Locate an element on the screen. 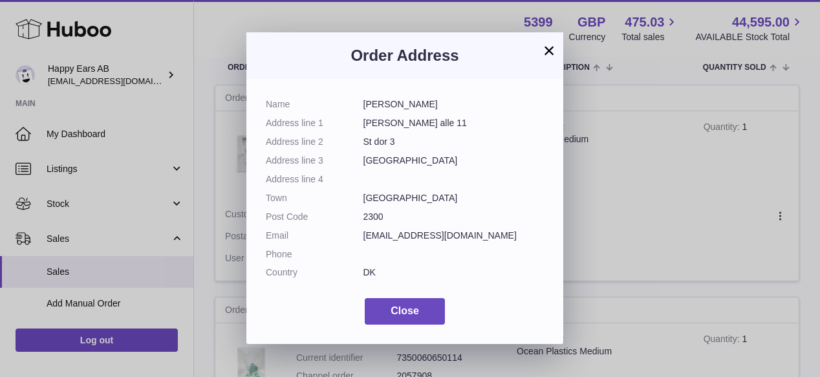 This screenshot has width=820, height=377. dt: Address line 3 is located at coordinates (314, 160).